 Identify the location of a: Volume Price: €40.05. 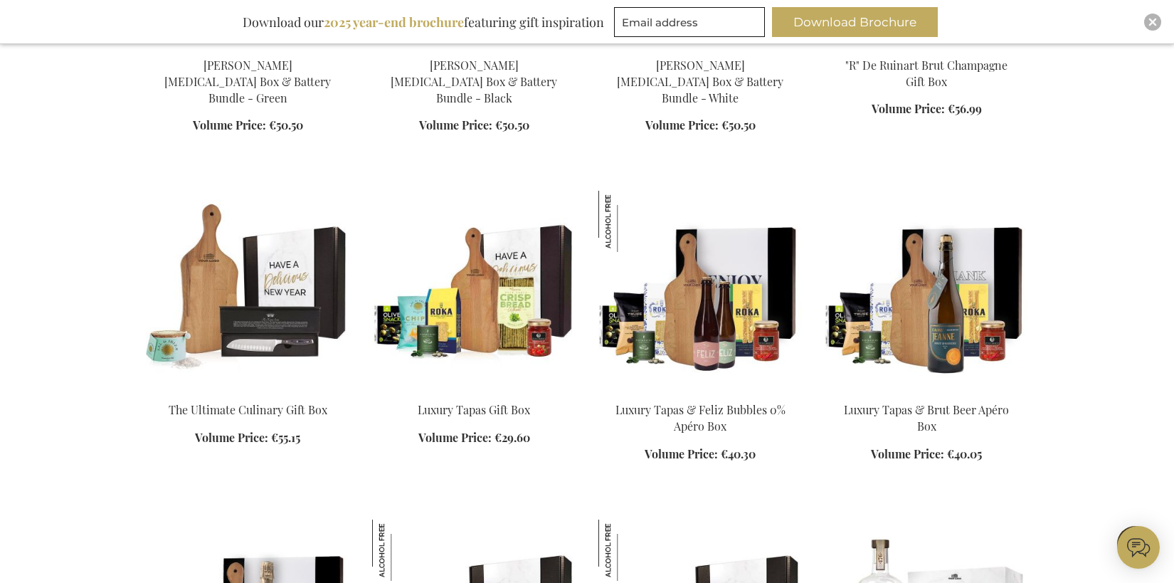
(927, 454).